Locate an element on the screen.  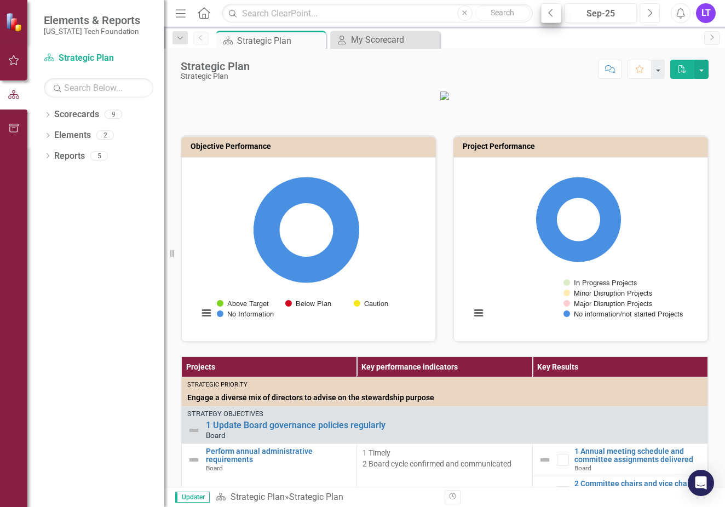
a: 1 Annual meeting schedule and committee assignments delivered is located at coordinates (638, 456).